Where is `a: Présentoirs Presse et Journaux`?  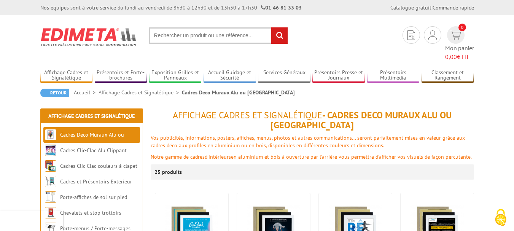
a: Présentoirs Presse et Journaux is located at coordinates (339, 75).